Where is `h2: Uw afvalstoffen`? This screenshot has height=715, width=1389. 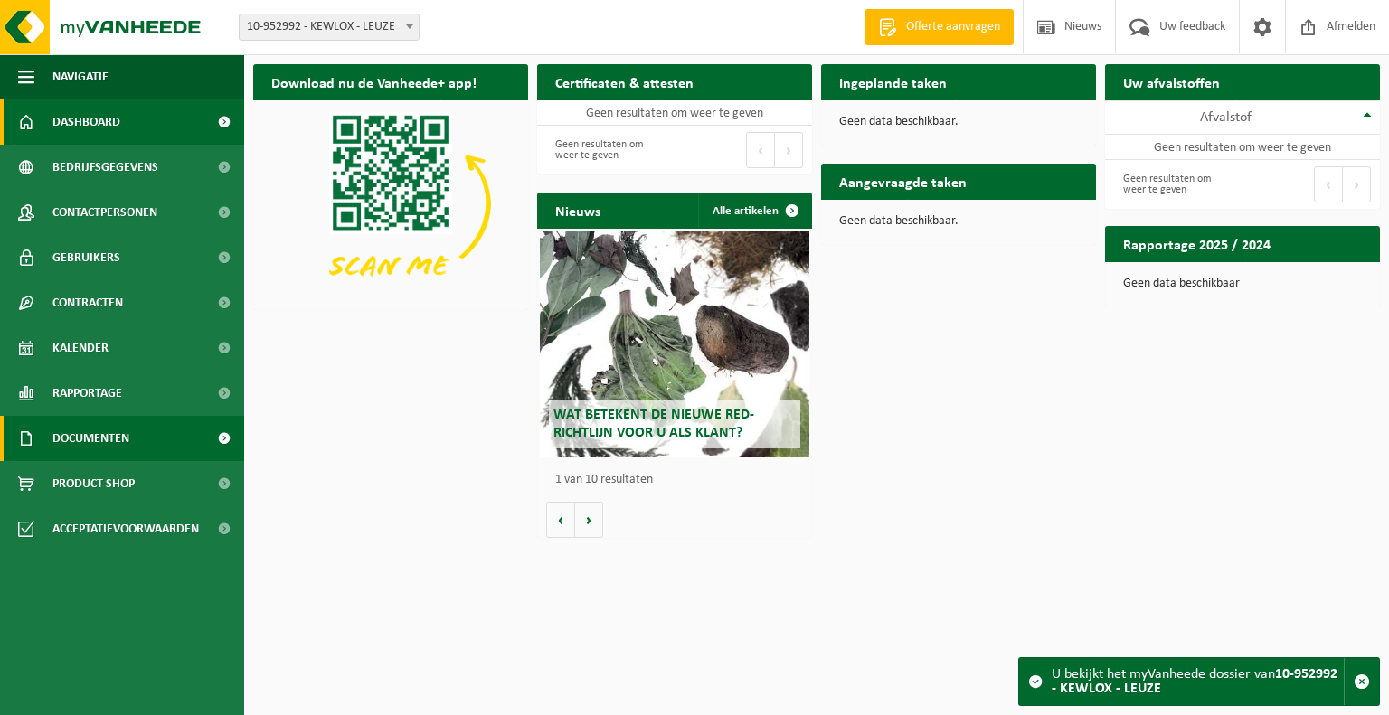
h2: Uw afvalstoffen is located at coordinates (1171, 81).